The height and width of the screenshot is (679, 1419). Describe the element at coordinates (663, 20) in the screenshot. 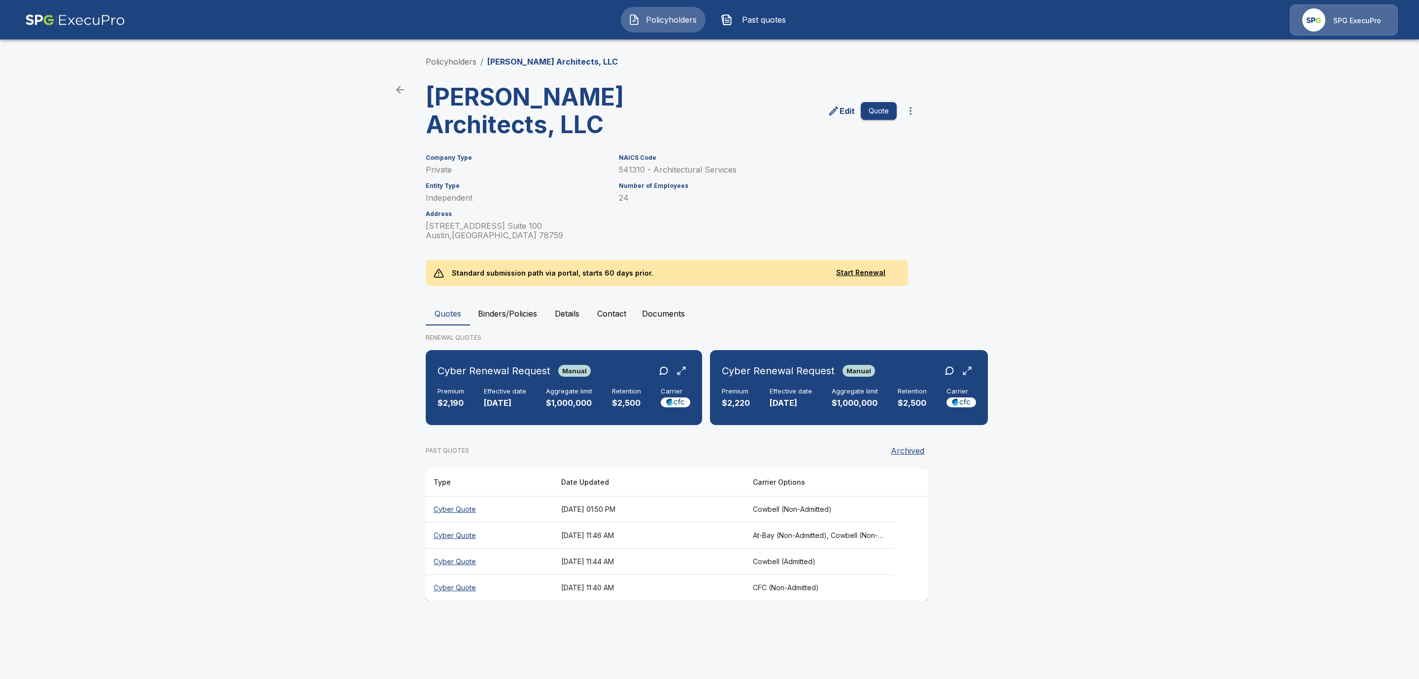

I see `a: Policyholders IconPolicyholders` at that location.